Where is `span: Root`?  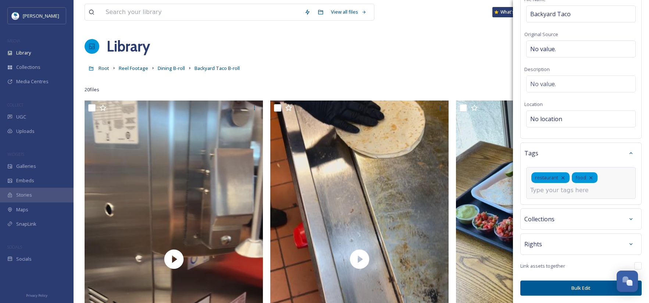 span: Root is located at coordinates (104, 68).